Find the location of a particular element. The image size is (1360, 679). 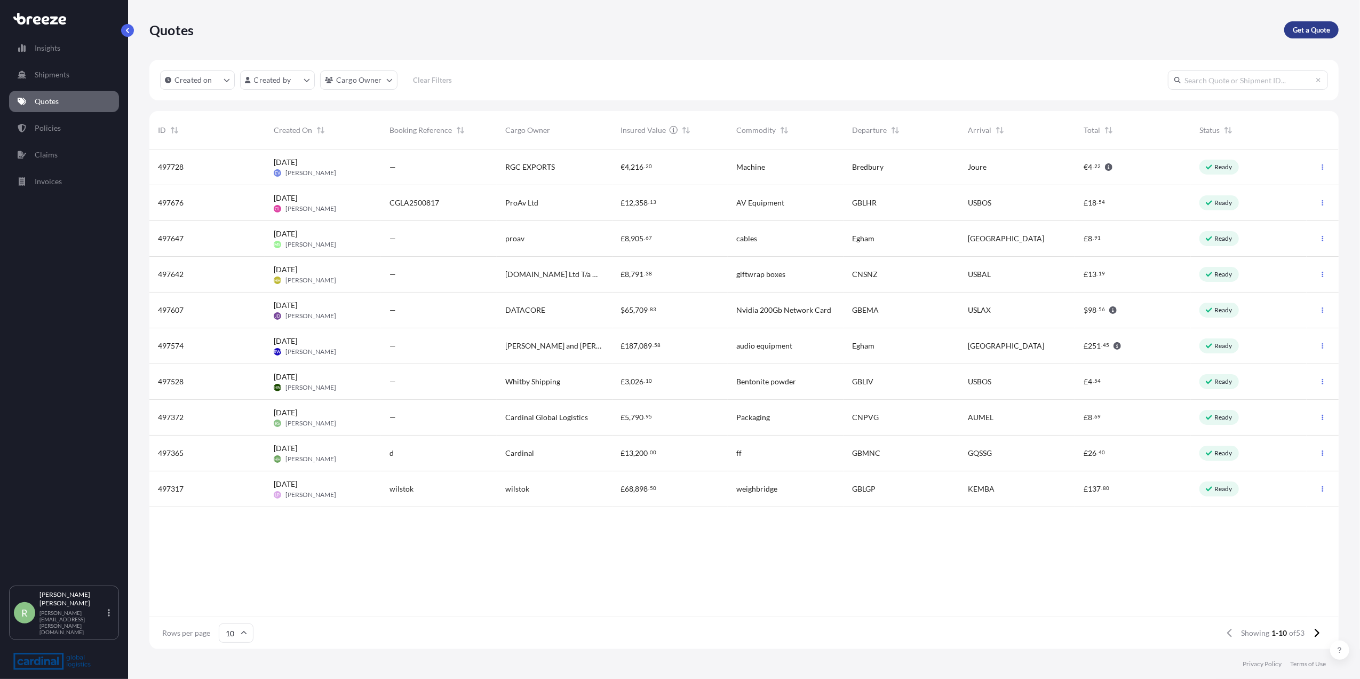

span: 1-10 is located at coordinates (1279, 633).